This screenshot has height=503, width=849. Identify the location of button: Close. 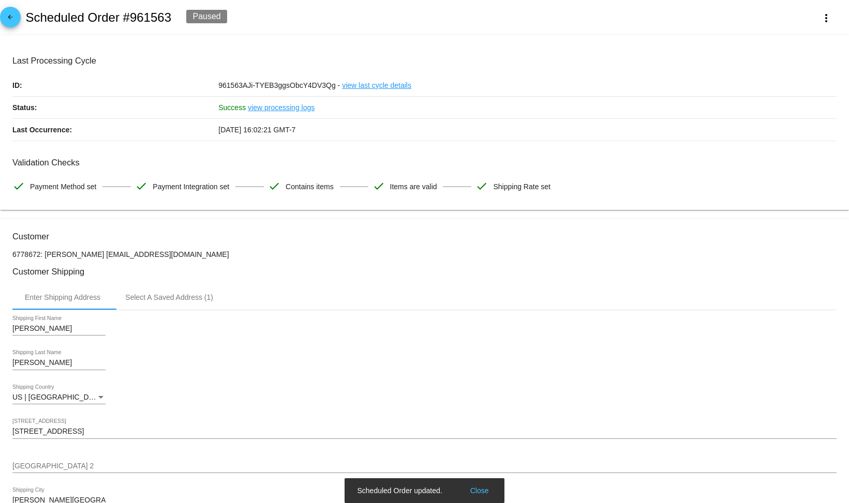
(480, 491).